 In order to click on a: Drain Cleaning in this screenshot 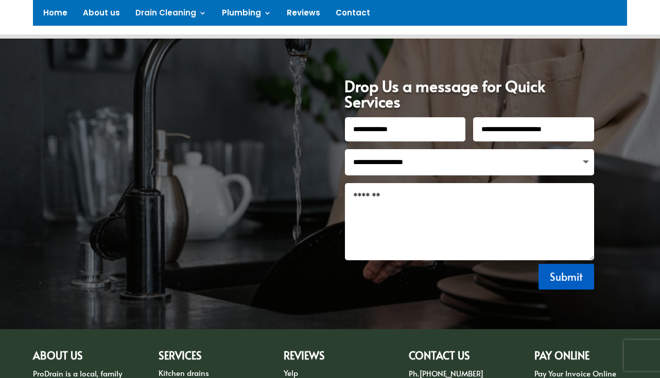, I will do `click(171, 15)`.